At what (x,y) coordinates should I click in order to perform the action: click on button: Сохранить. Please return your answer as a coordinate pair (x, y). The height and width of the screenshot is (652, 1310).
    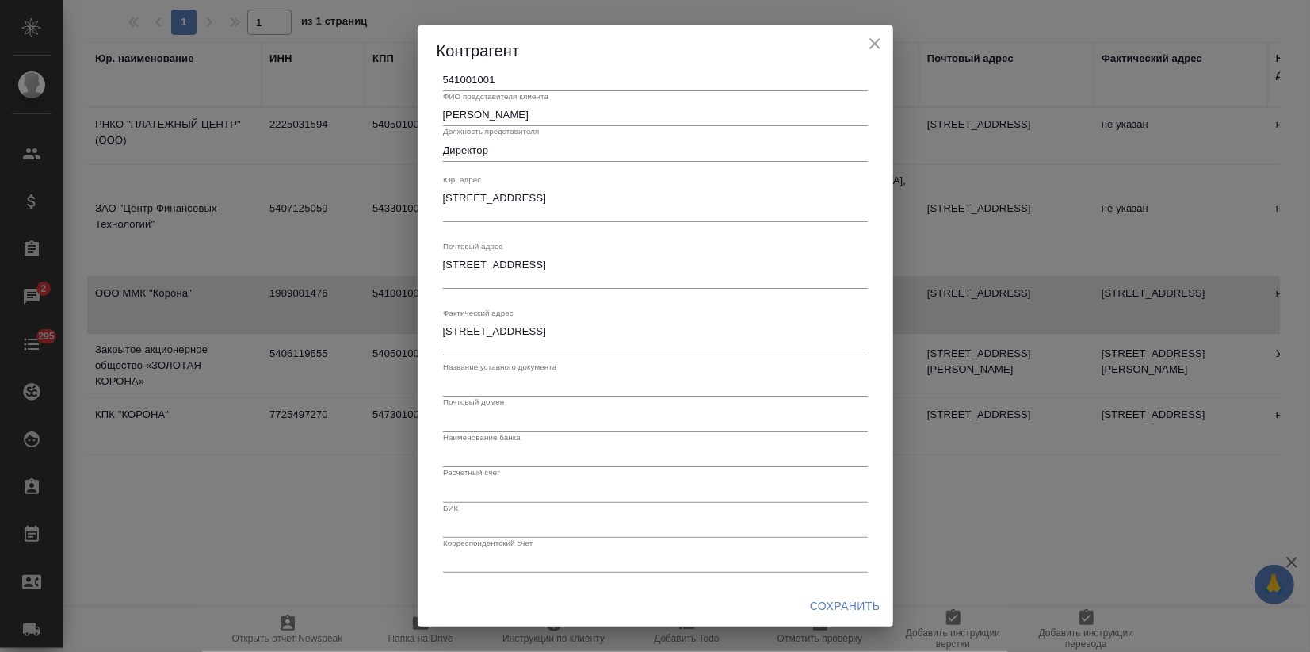
    Looking at the image, I should click on (845, 606).